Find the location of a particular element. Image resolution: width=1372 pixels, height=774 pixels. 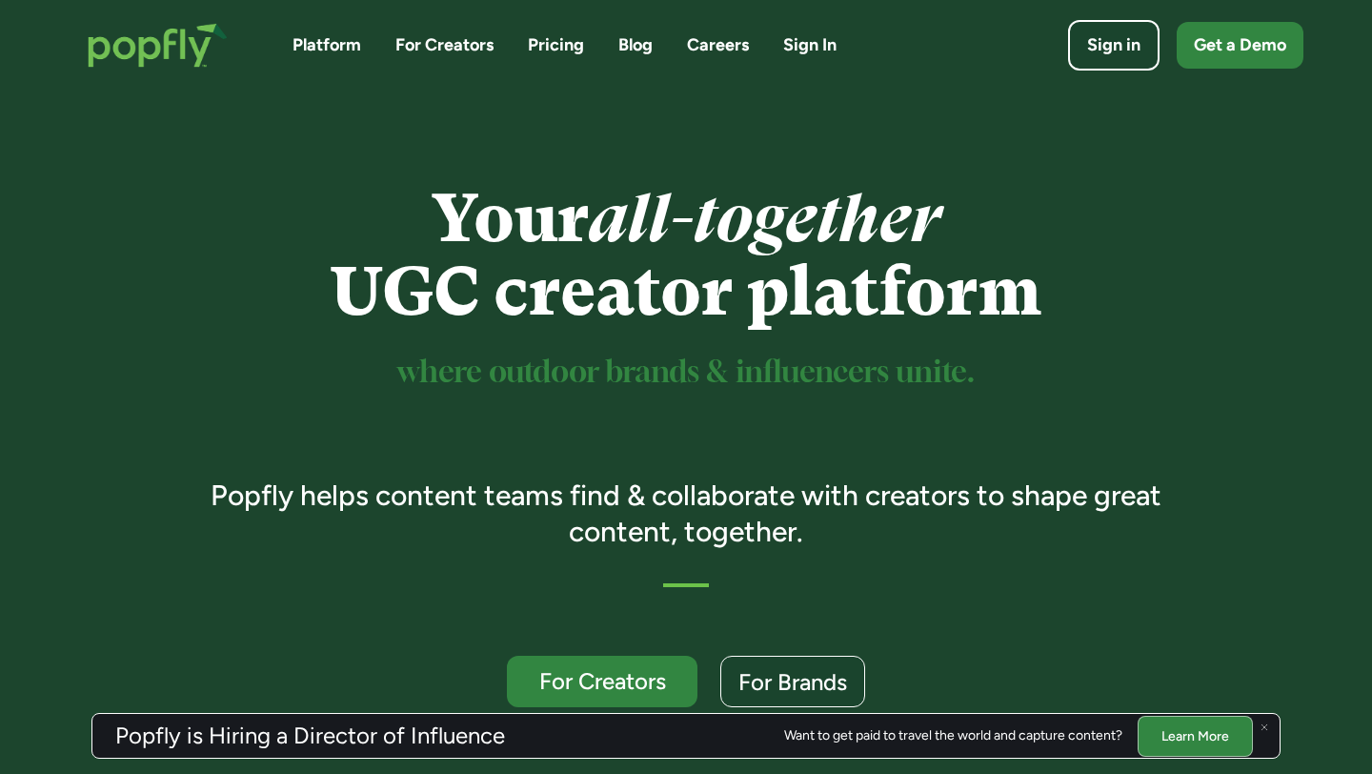

div: Sign in is located at coordinates (1114, 45).